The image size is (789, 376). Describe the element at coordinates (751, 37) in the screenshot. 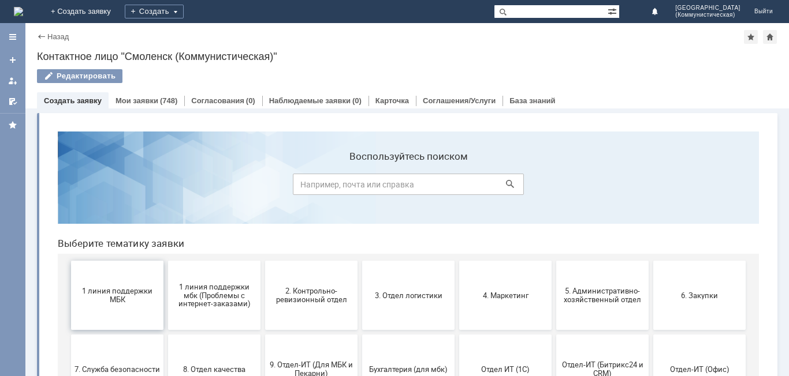

I see `div: Добавить в избранное` at that location.